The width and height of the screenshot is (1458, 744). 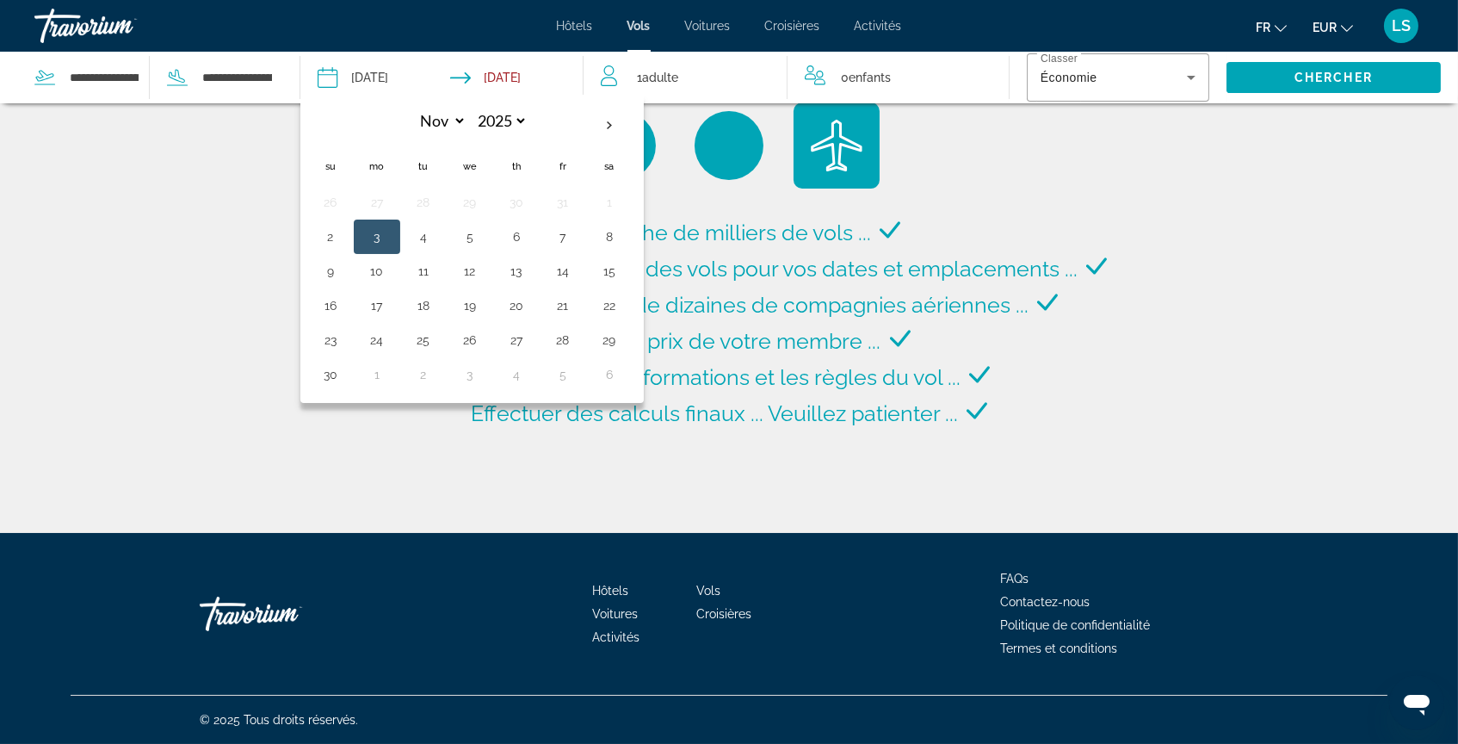 What do you see at coordinates (1045, 602) in the screenshot?
I see `span: Contactez-nous` at bounding box center [1045, 602].